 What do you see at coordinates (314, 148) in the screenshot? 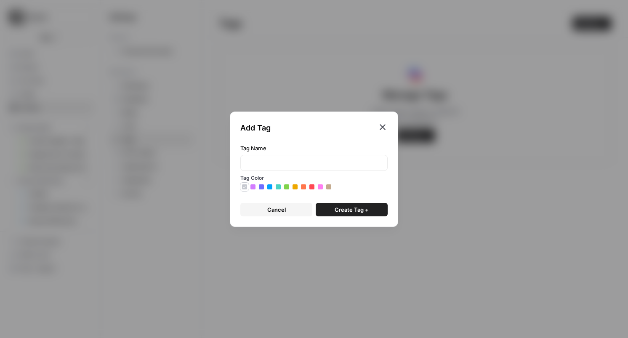
I see `label: Tag Name` at bounding box center [314, 148].